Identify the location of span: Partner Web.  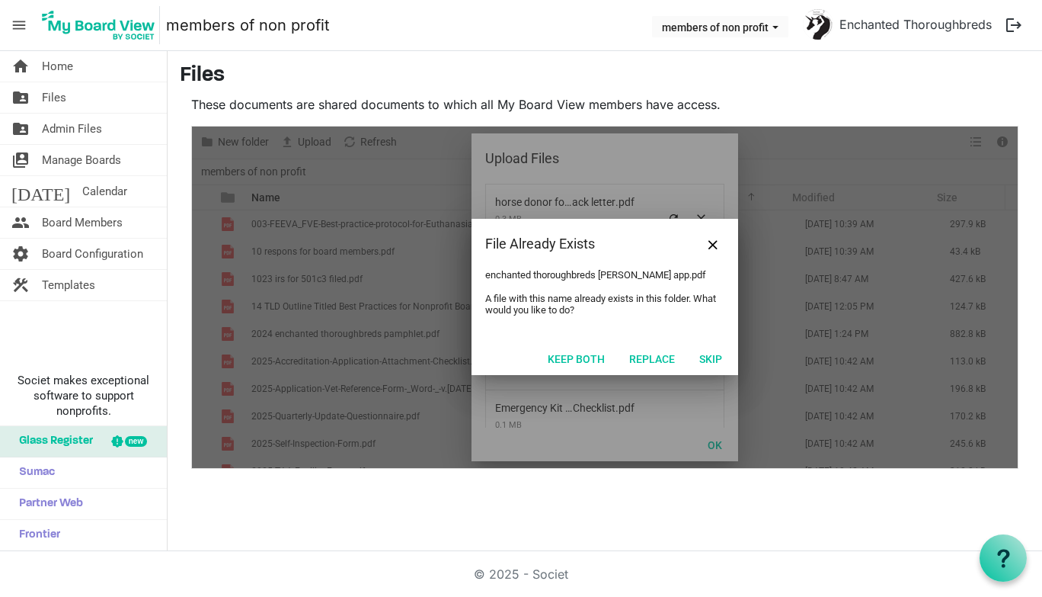
(47, 504).